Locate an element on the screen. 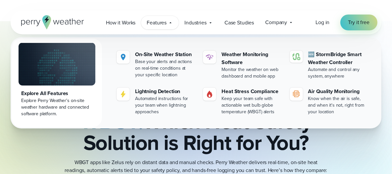 The image size is (392, 174). span: Industries is located at coordinates (195, 23).